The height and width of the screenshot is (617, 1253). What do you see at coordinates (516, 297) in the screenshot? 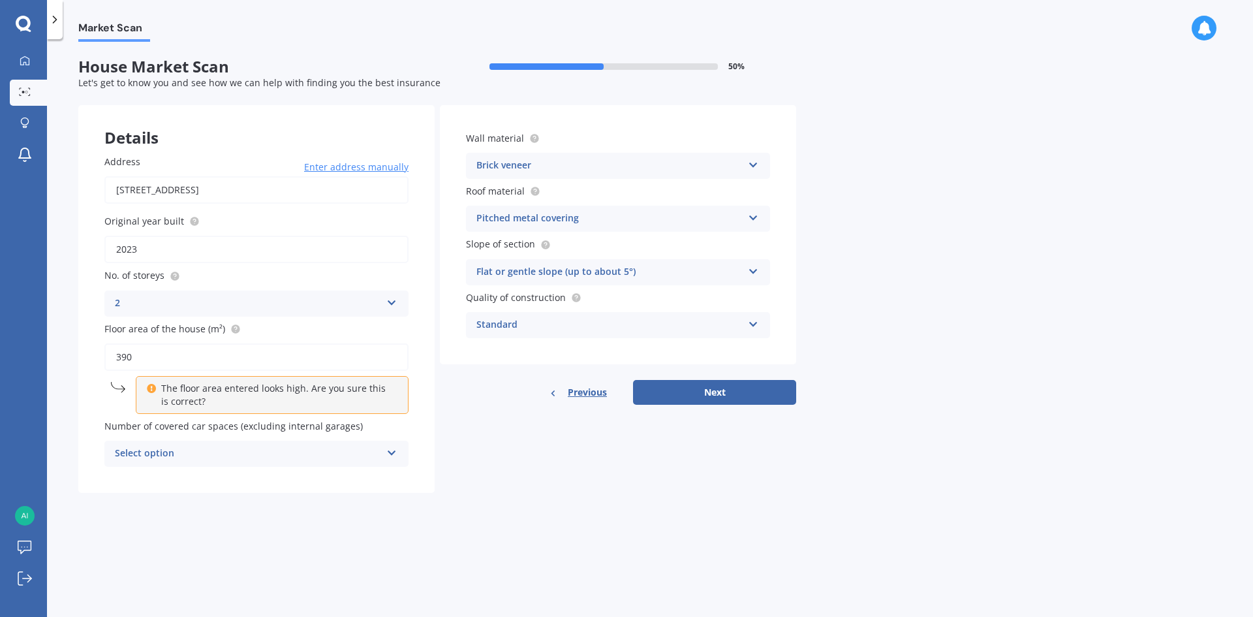
I see `span: Quality of construction` at bounding box center [516, 297].